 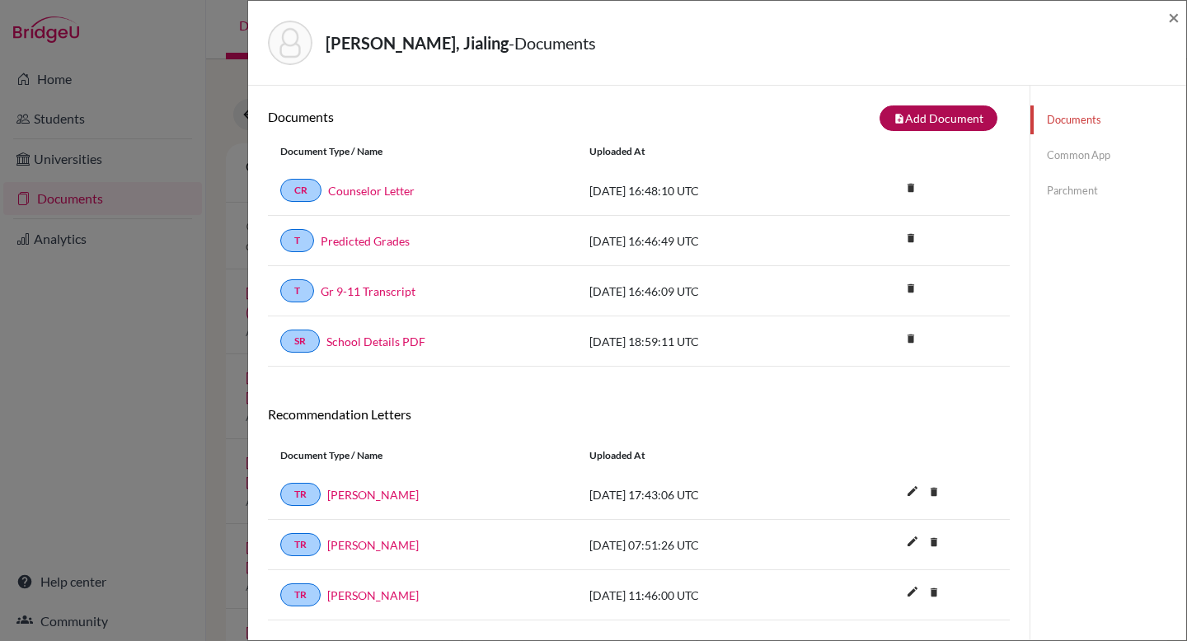 I want to click on button: Close, so click(x=1174, y=17).